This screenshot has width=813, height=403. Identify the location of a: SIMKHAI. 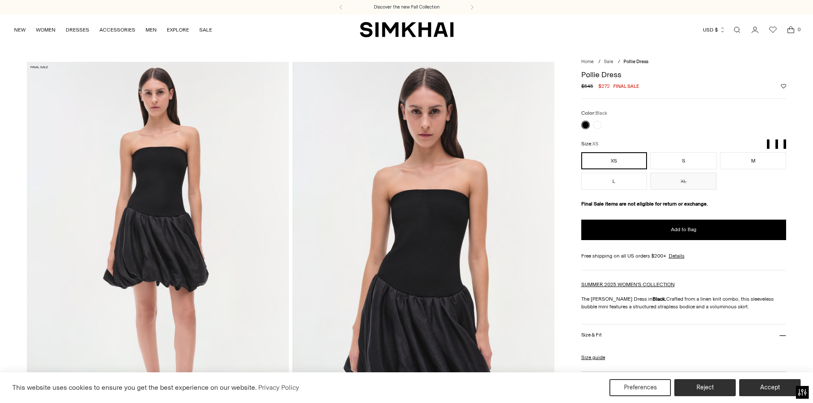
(407, 29).